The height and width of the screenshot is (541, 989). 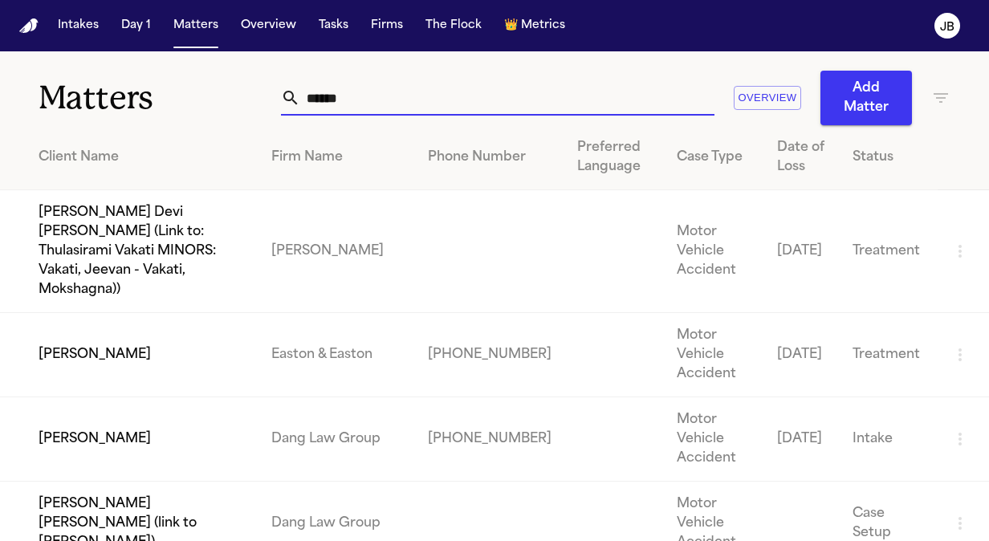 I want to click on div: Date of Loss, so click(x=802, y=157).